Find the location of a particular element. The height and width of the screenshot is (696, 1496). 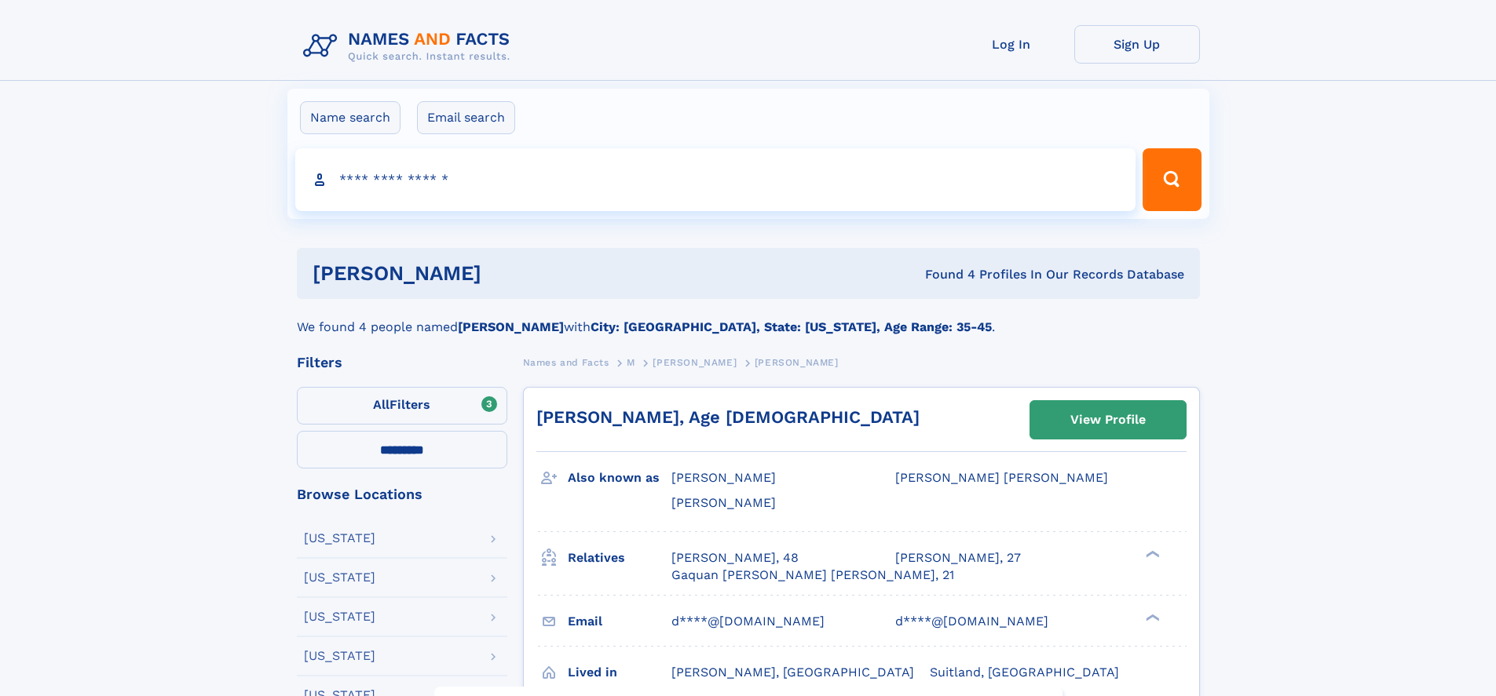

div: View Profile is located at coordinates (1108, 420).